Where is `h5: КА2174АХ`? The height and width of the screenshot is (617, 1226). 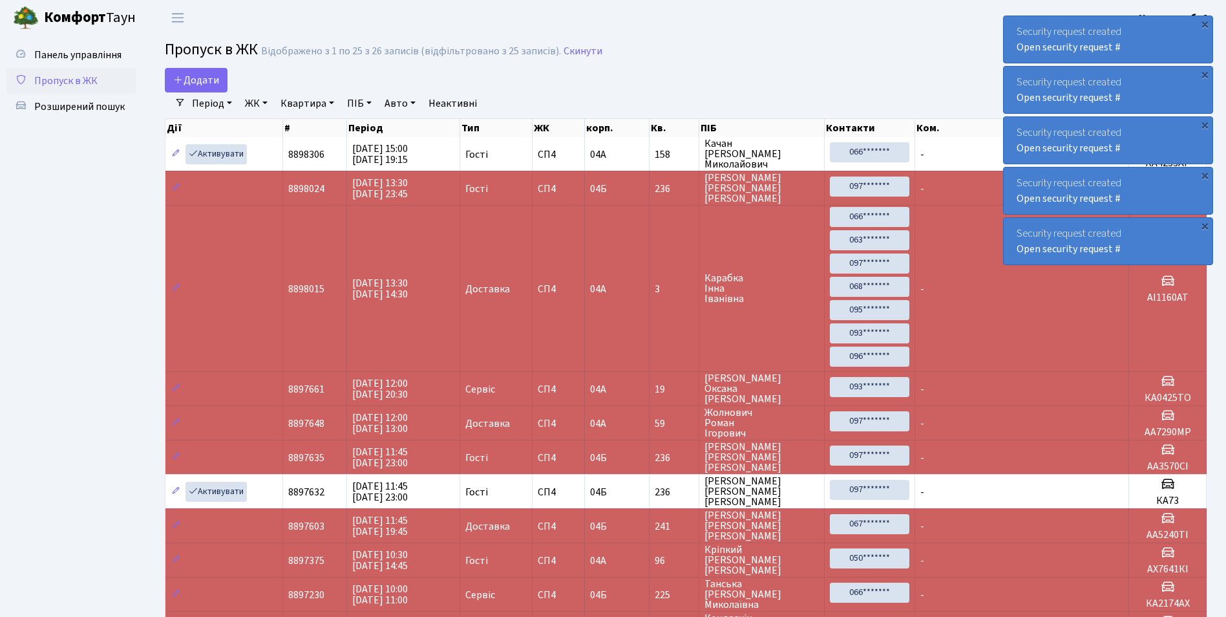
h5: КА2174АХ is located at coordinates (1168, 603).